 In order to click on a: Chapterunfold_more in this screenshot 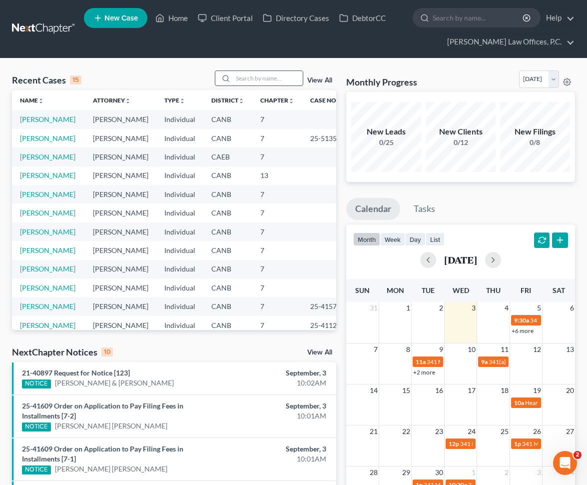, I will do `click(277, 100)`.